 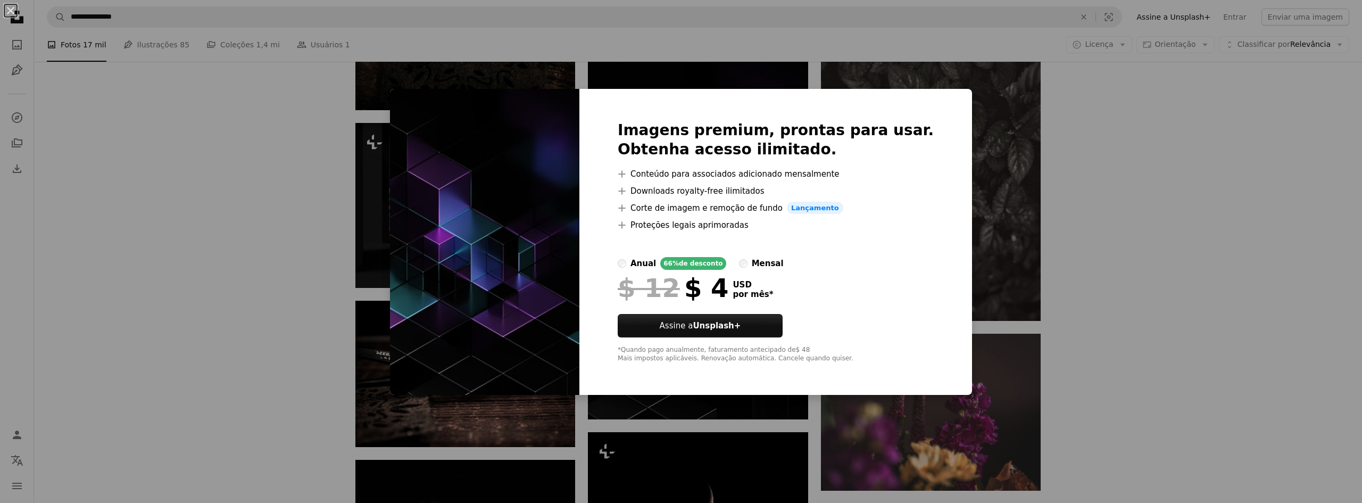 What do you see at coordinates (815, 208) in the screenshot?
I see `span: Lançamento` at bounding box center [815, 208].